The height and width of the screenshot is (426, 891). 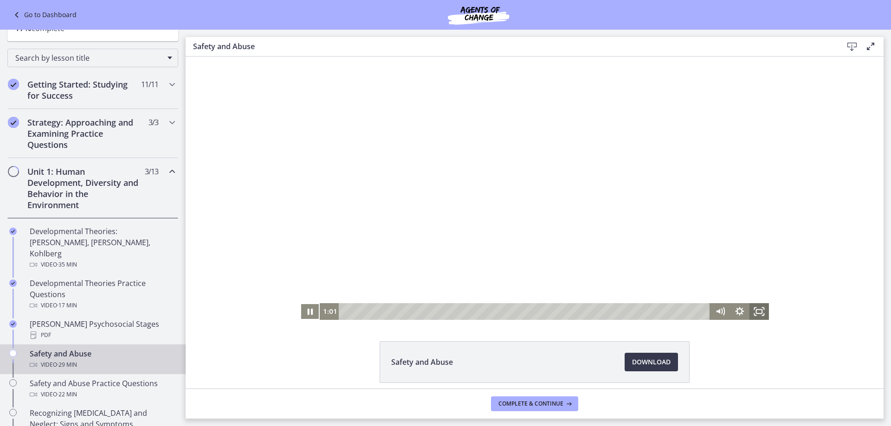 What do you see at coordinates (149, 84) in the screenshot?
I see `span: 11 / 11` at bounding box center [149, 84].